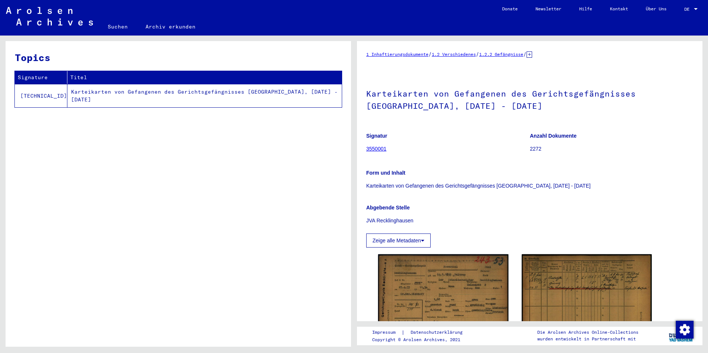  What do you see at coordinates (388, 208) in the screenshot?
I see `b: Abgebende Stelle` at bounding box center [388, 208].